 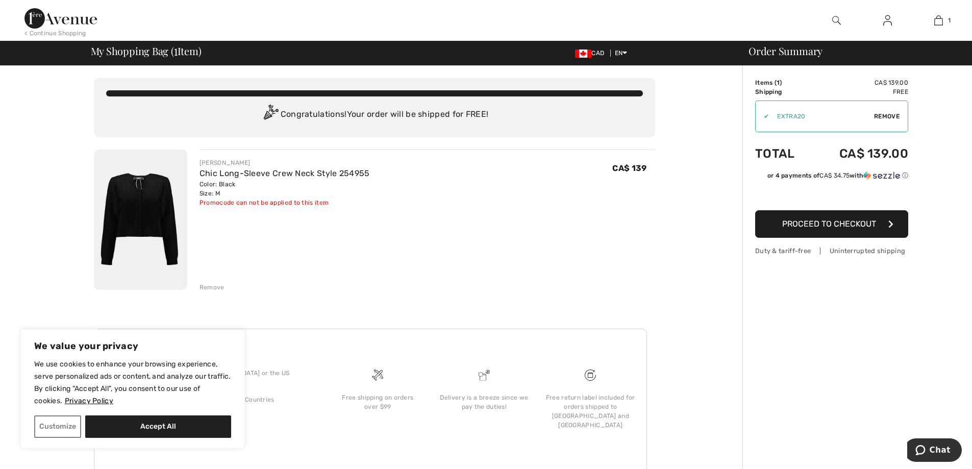 What do you see at coordinates (133, 383) in the screenshot?
I see `p: We use cookies to enhance your browsing experience, serve personalized ads or content, and analyz...` at bounding box center [133, 383].